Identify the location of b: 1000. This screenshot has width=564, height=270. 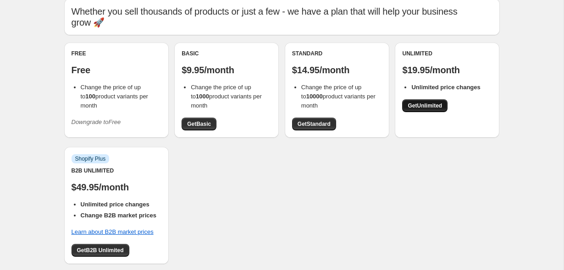
(202, 96).